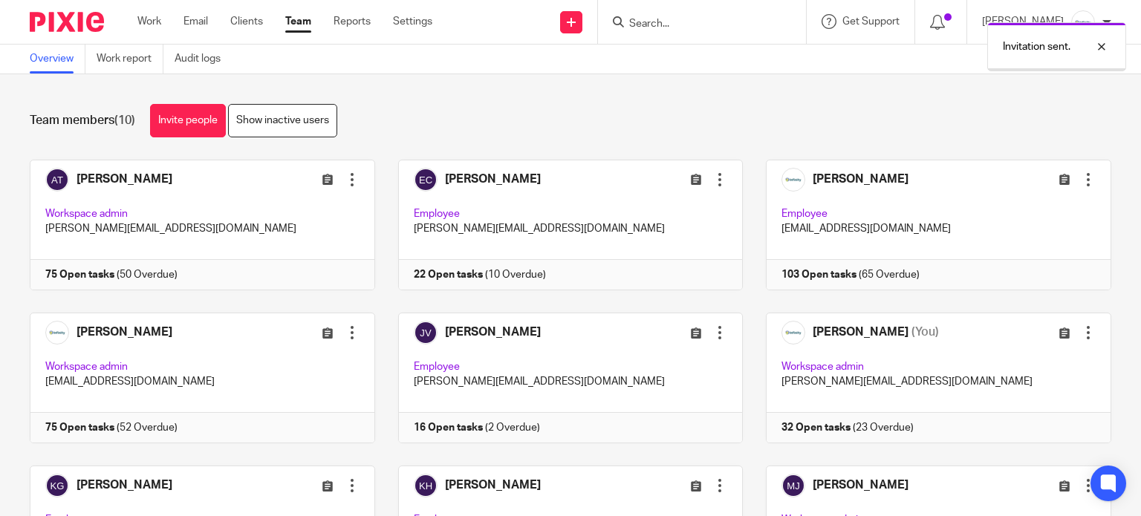 The image size is (1141, 516). What do you see at coordinates (125, 120) in the screenshot?
I see `span: (10)` at bounding box center [125, 120].